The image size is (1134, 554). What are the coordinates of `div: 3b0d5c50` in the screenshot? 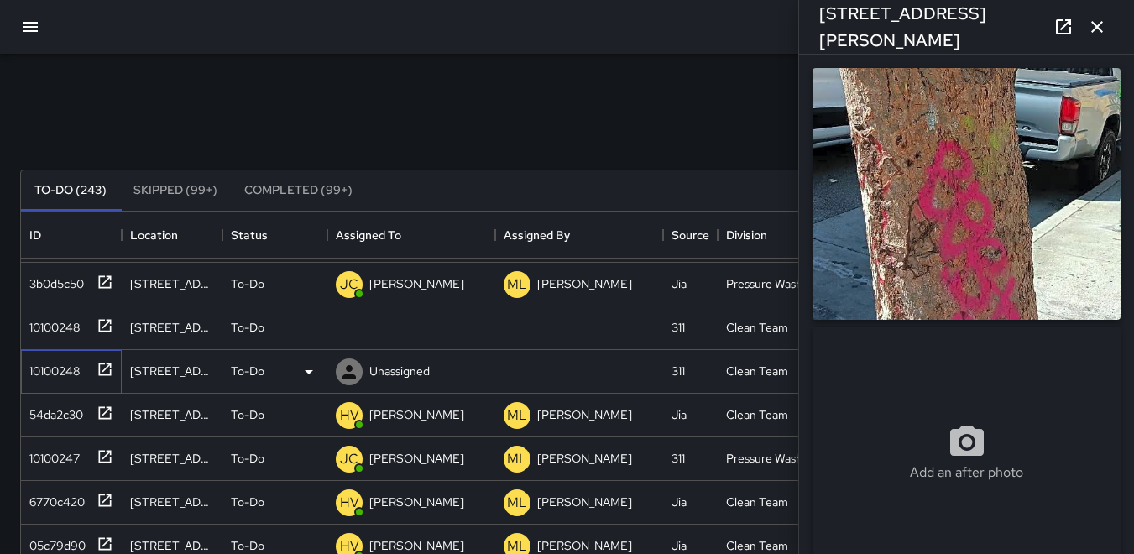 It's located at (53, 280).